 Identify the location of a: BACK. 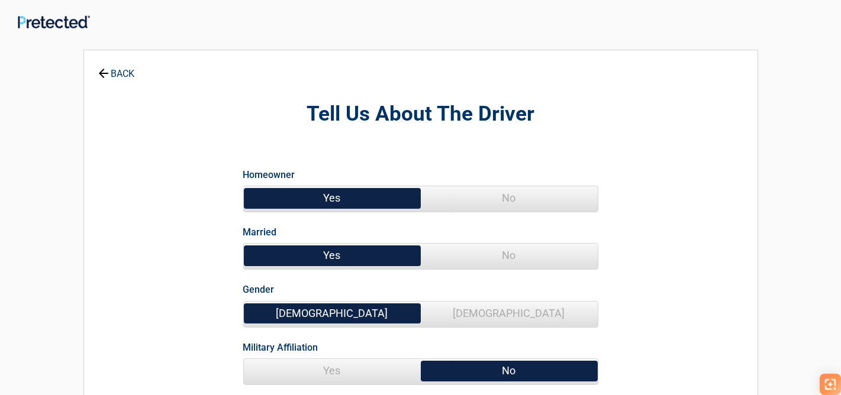
(117, 68).